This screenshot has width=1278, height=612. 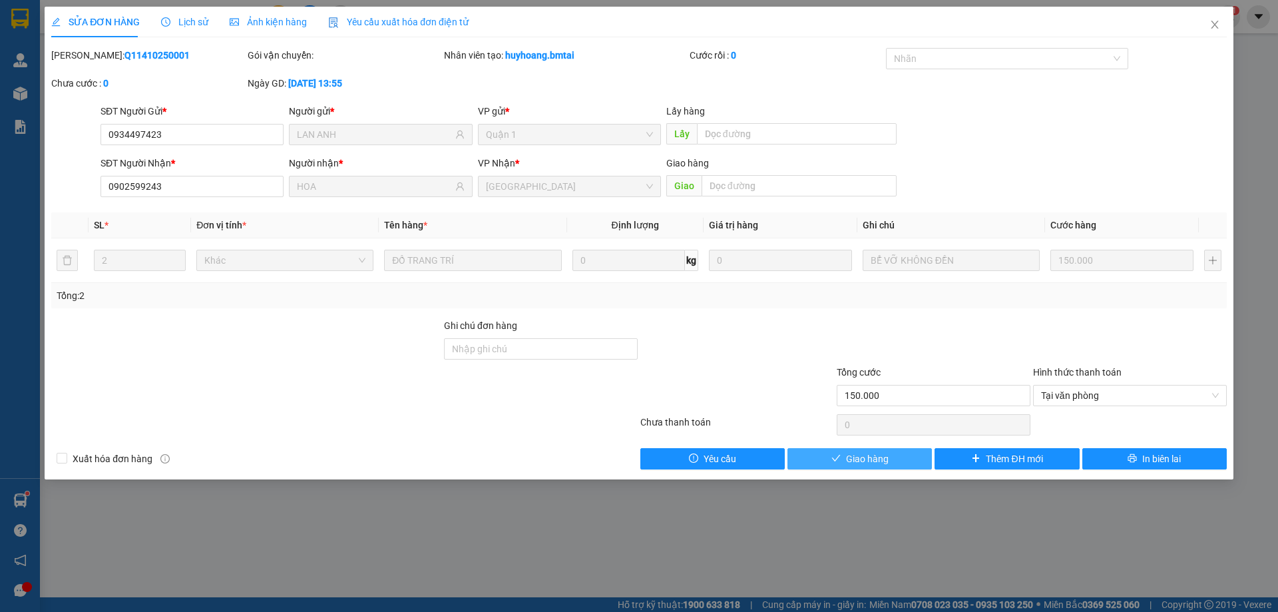 What do you see at coordinates (202, 93) in the screenshot?
I see `div: 60.000` at bounding box center [202, 93].